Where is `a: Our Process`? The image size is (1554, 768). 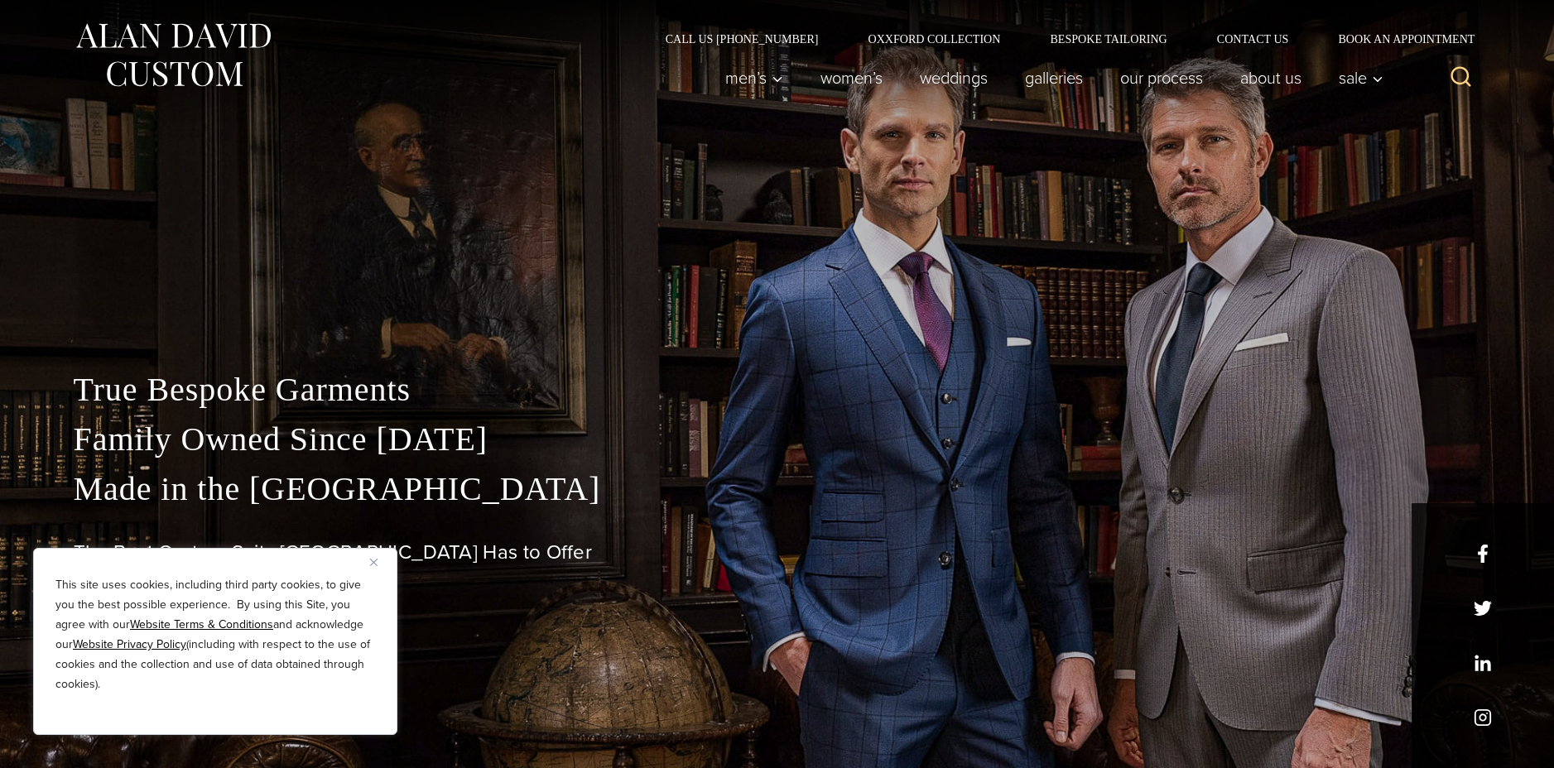 a: Our Process is located at coordinates (1161, 78).